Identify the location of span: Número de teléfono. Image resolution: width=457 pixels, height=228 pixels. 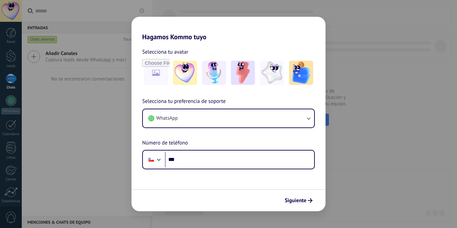
(165, 143).